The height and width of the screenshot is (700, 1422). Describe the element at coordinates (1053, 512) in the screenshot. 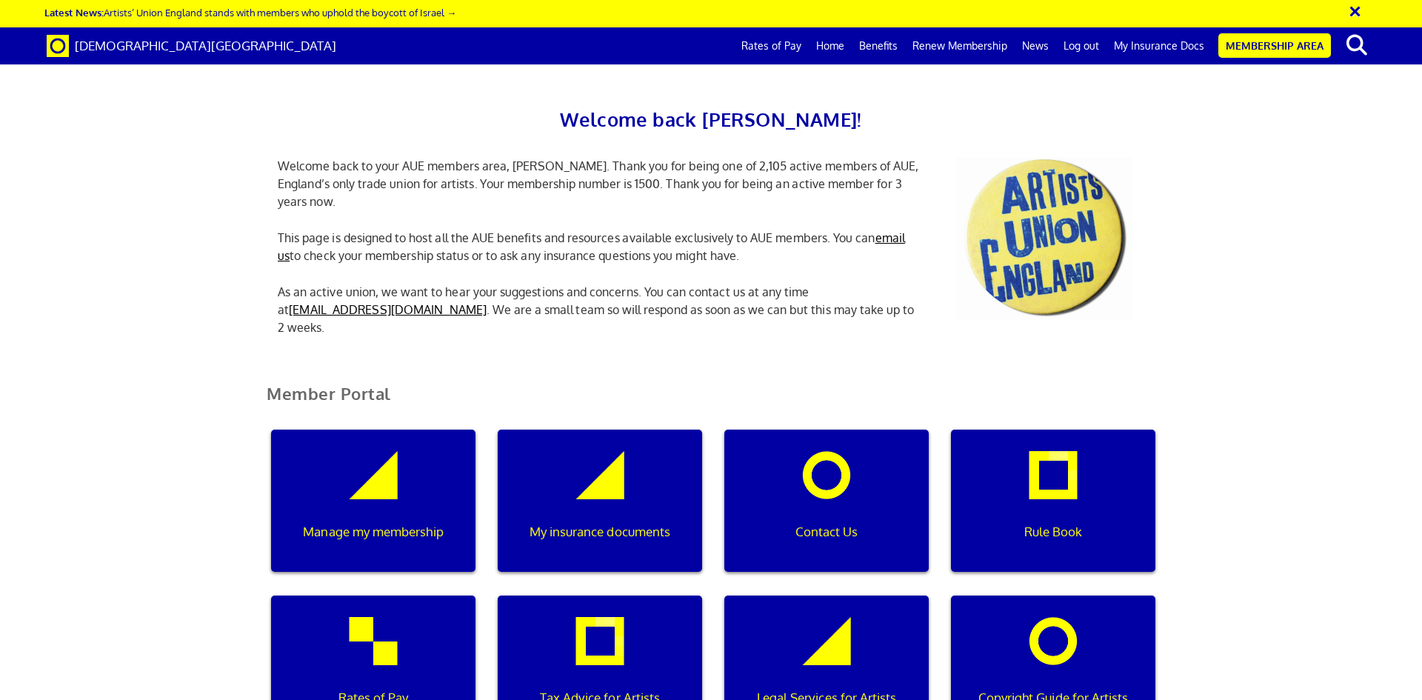

I see `a: Rule Book` at that location.